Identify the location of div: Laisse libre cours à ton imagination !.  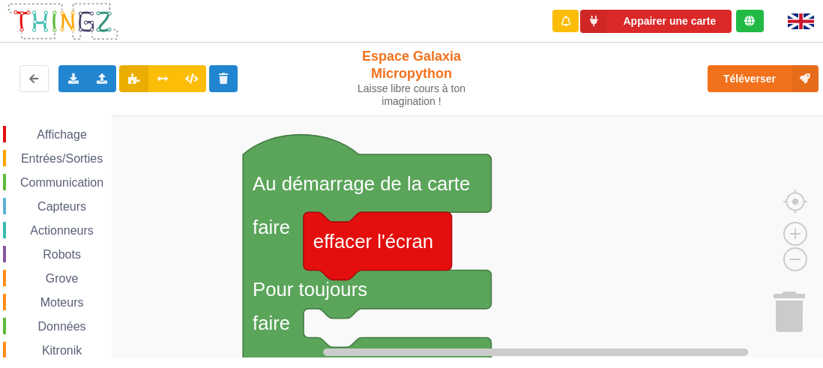
(412, 95).